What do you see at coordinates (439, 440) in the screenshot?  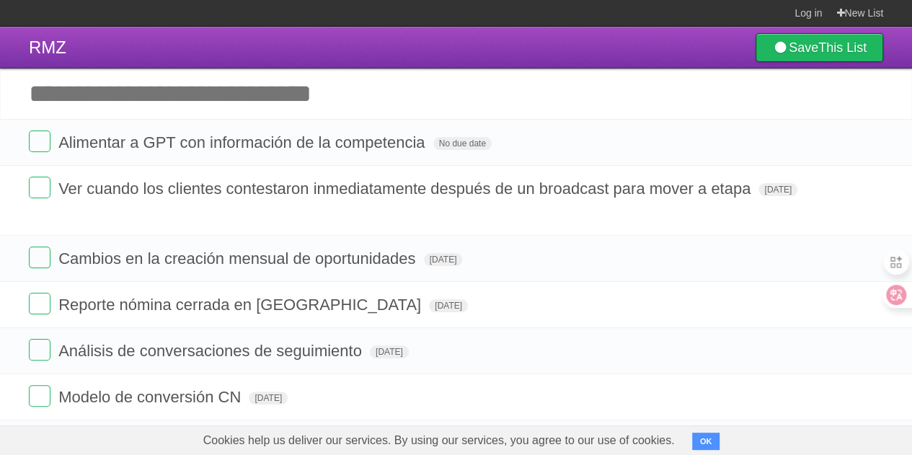 I see `span: Cookies help us deliver our services. By using our services, you agree to our use of cookies.` at bounding box center [439, 440].